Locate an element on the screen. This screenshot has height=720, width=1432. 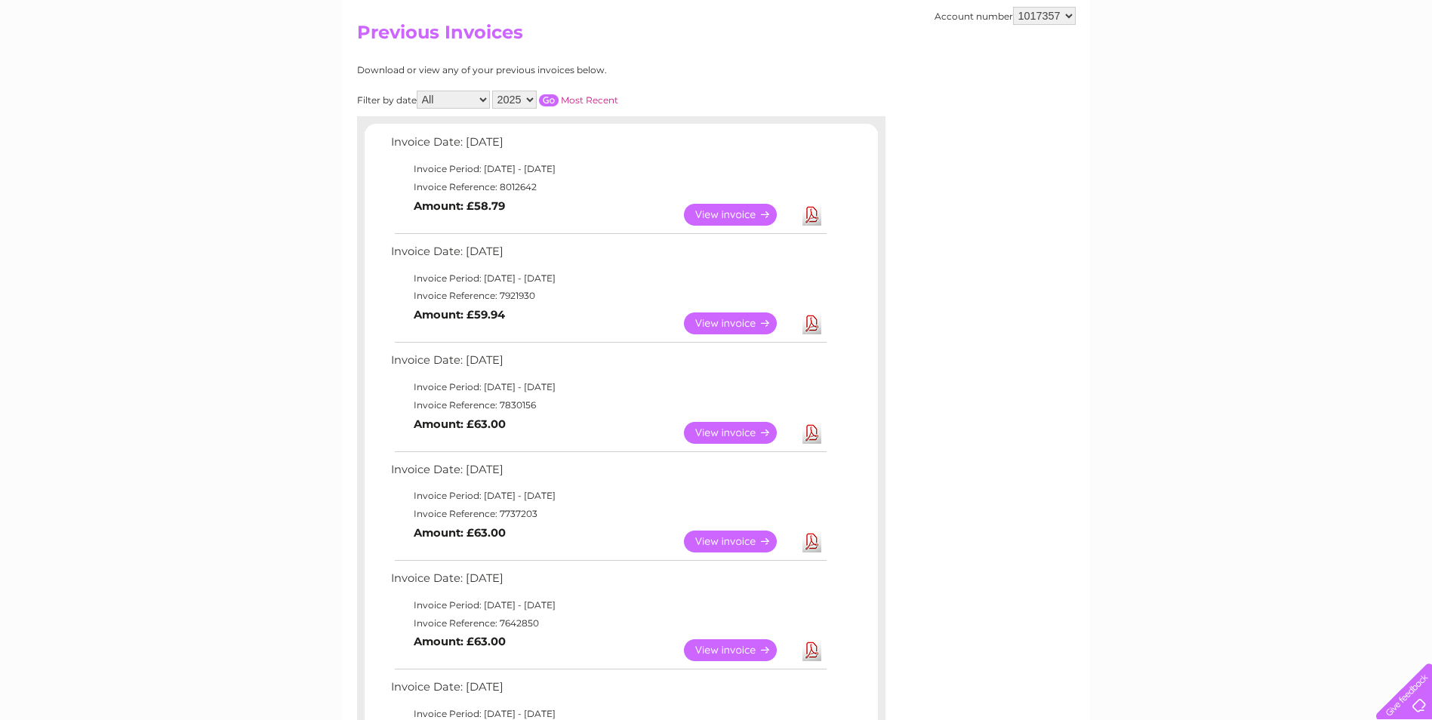
b: Amount: £58.79 is located at coordinates (459, 206).